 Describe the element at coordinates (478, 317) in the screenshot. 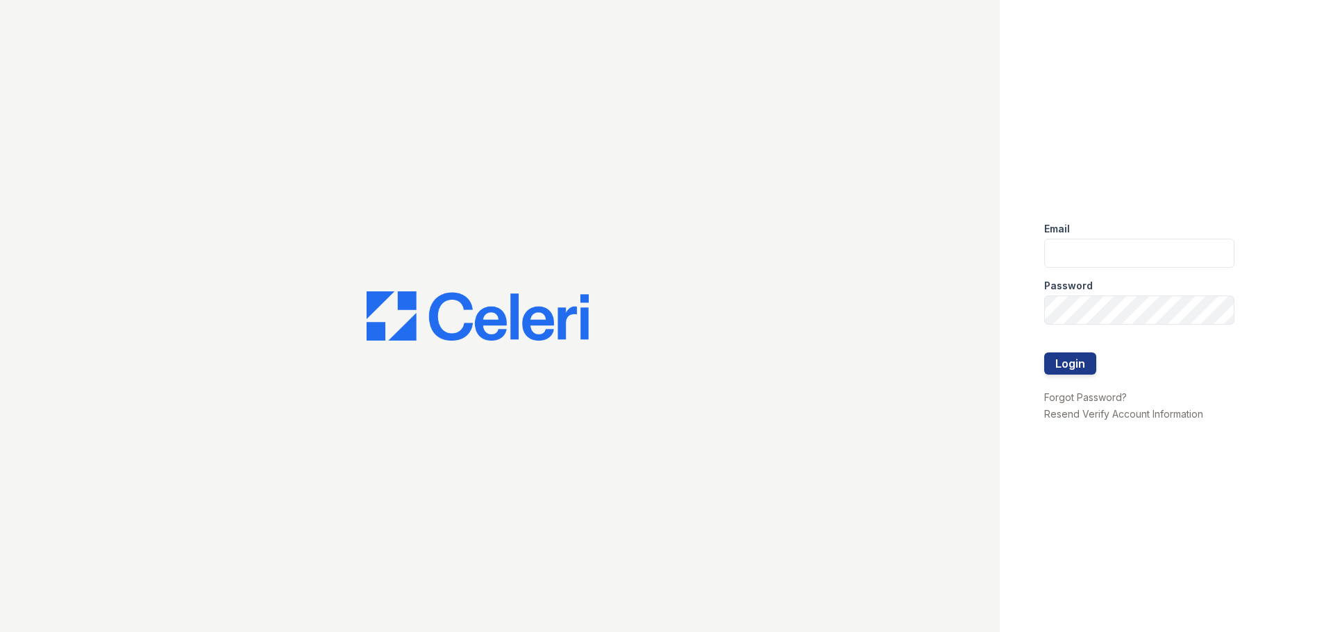

I see `img: CE_Logo_Blue-a8612792a0a2168367f1c8372b55b34899dd931a85d93a1a3d3e32e68fde9ad4.png` at that location.